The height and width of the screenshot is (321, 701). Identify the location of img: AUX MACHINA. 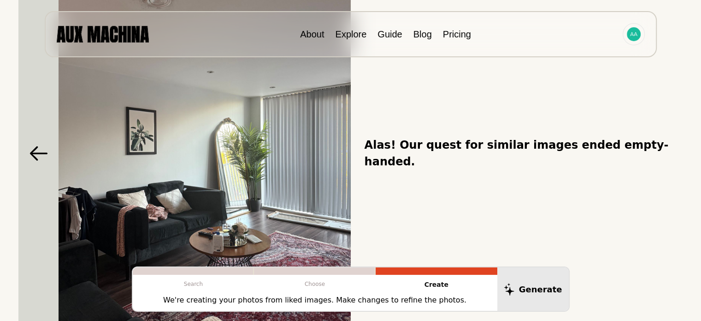
(103, 34).